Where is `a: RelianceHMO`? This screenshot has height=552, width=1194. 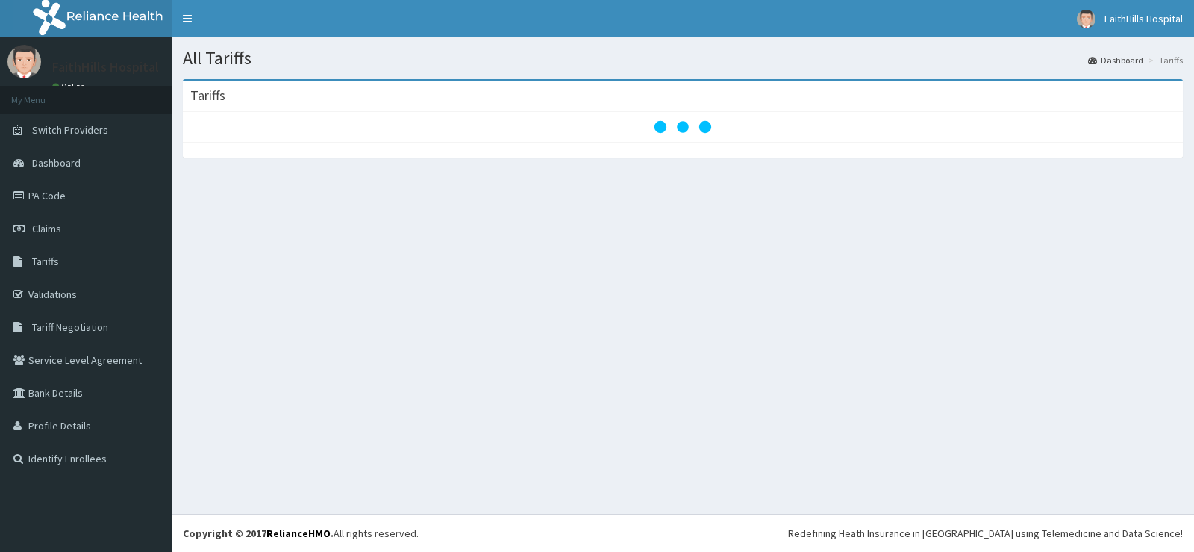
a: RelianceHMO is located at coordinates (299, 533).